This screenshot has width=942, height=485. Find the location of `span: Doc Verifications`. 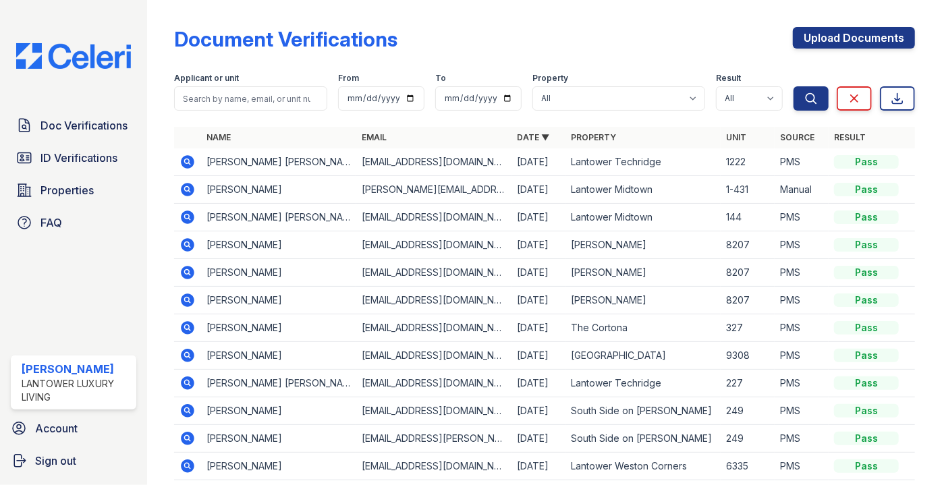

span: Doc Verifications is located at coordinates (84, 125).